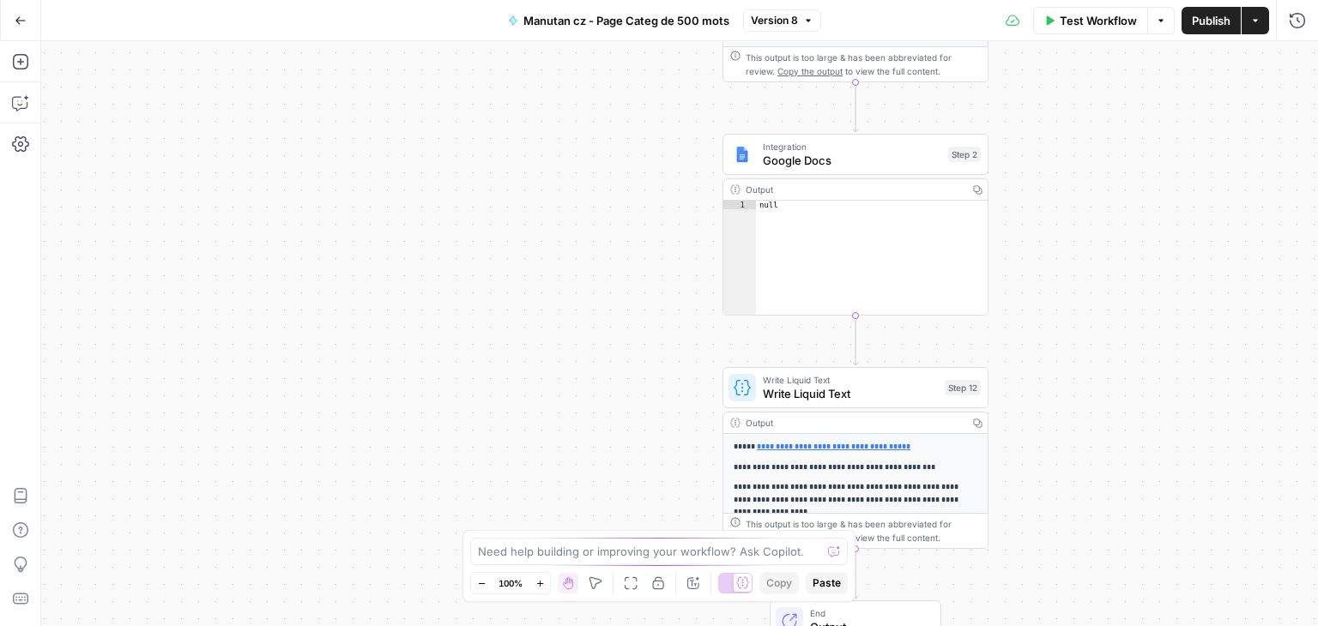 Image resolution: width=1318 pixels, height=626 pixels. Describe the element at coordinates (1098, 21) in the screenshot. I see `span: Test Workflow` at that location.